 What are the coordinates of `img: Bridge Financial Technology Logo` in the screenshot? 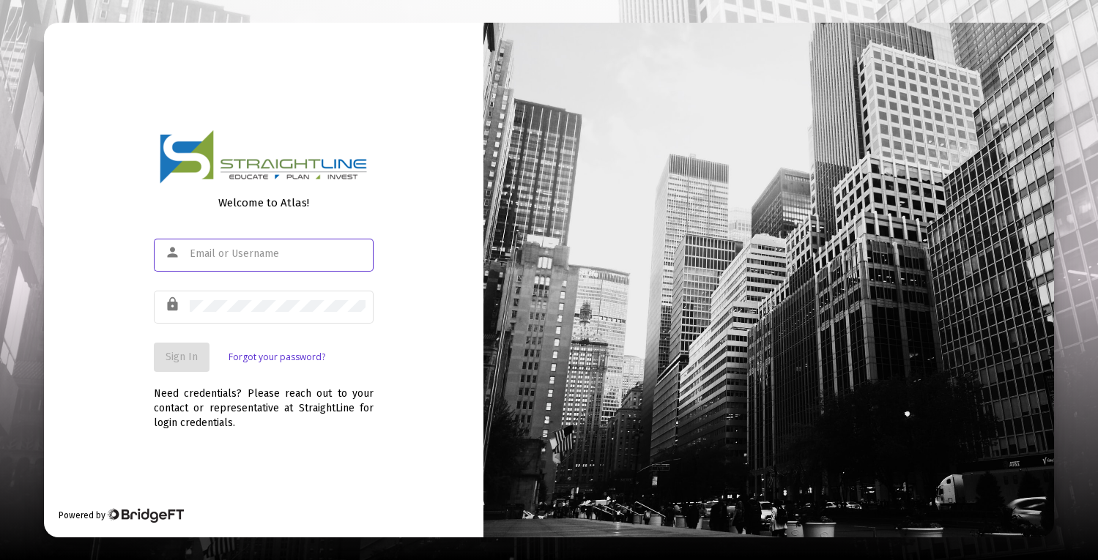 It's located at (145, 516).